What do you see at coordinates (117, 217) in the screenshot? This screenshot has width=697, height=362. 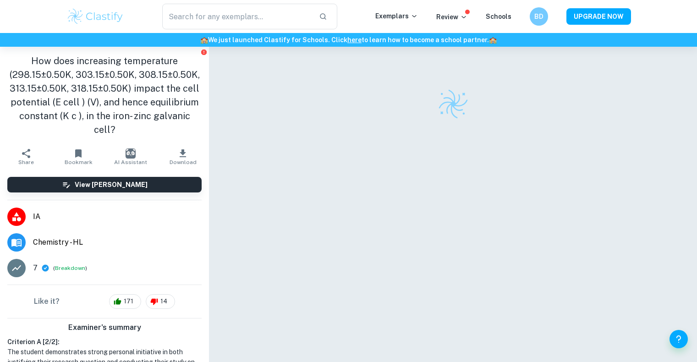 I see `span: IA` at bounding box center [117, 217].